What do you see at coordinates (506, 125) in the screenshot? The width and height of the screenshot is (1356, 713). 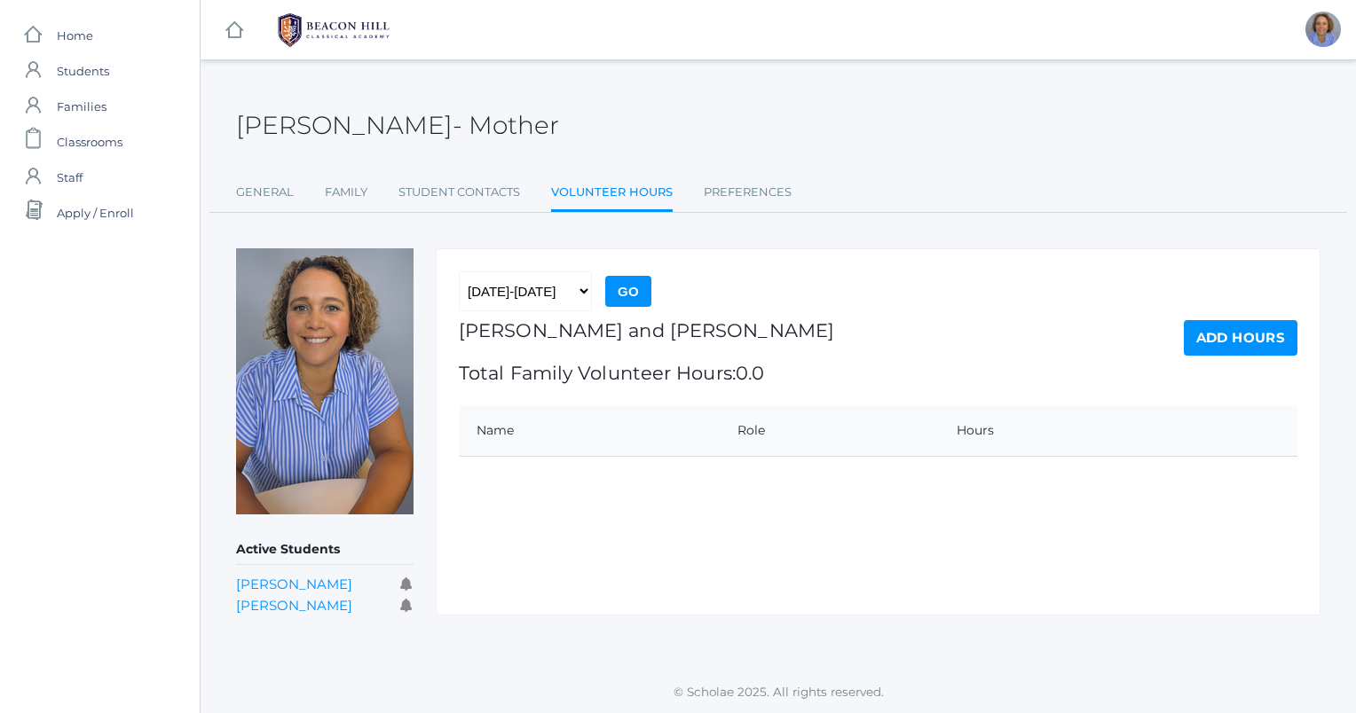 I see `span: - Mother` at bounding box center [506, 125].